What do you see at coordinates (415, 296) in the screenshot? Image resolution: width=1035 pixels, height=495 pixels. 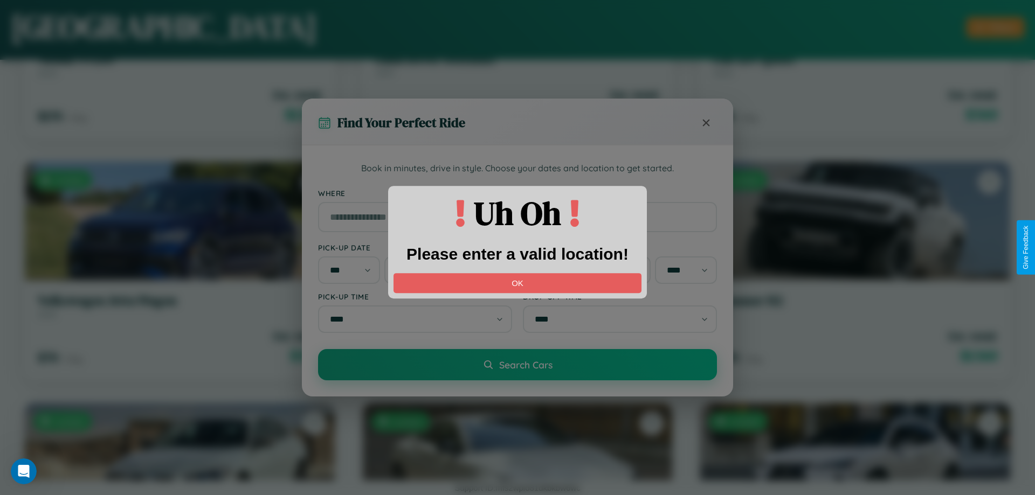 I see `label: Pick-up Time` at bounding box center [415, 296].